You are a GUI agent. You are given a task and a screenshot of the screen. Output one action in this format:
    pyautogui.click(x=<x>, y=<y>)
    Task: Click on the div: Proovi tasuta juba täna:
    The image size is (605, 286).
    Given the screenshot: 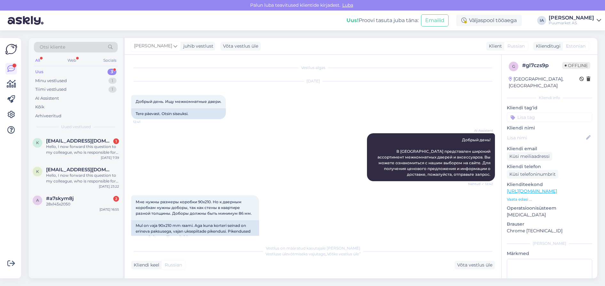 What is the action you would take?
    pyautogui.click(x=382, y=20)
    